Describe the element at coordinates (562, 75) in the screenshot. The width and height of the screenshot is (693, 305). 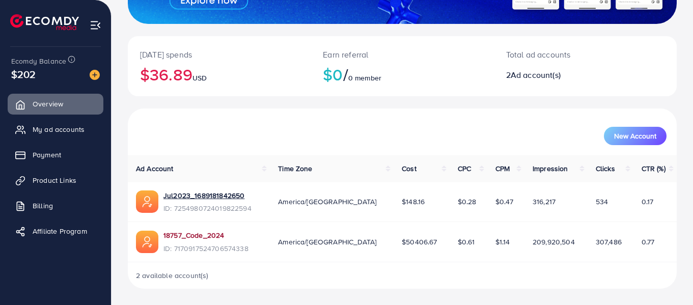
I see `h2: 2` at that location.